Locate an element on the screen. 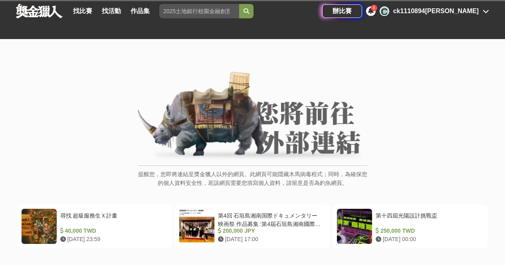 The height and width of the screenshot is (265, 505). img: External Link Banner is located at coordinates (252, 117).